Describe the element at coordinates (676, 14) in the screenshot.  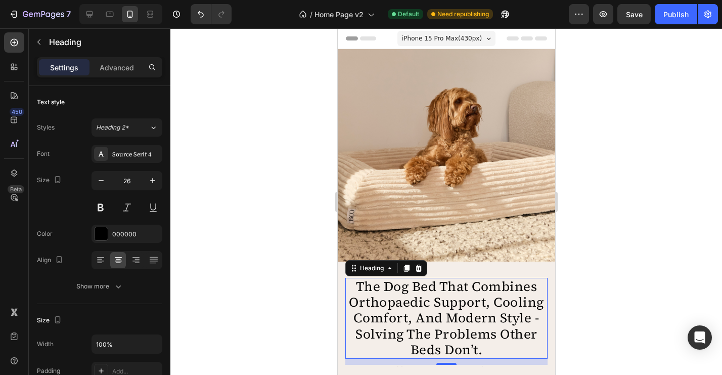
I see `div: Publish` at that location.